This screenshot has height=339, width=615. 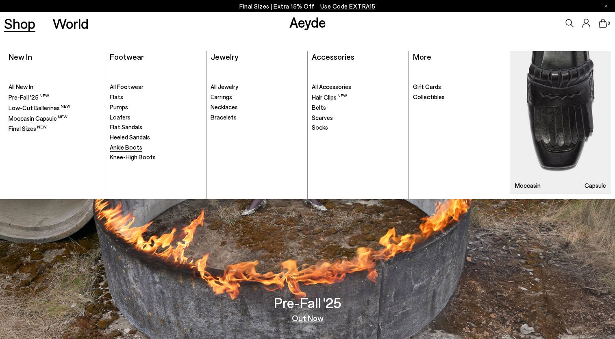 I want to click on a: Belts, so click(x=358, y=108).